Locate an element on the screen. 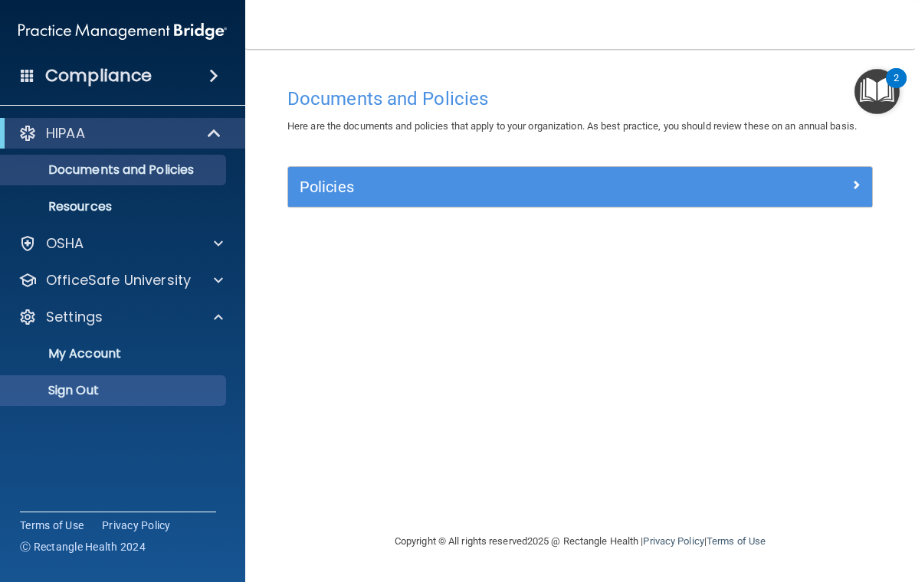  span: Ⓒ Rectangle Health 2024 is located at coordinates (83, 547).